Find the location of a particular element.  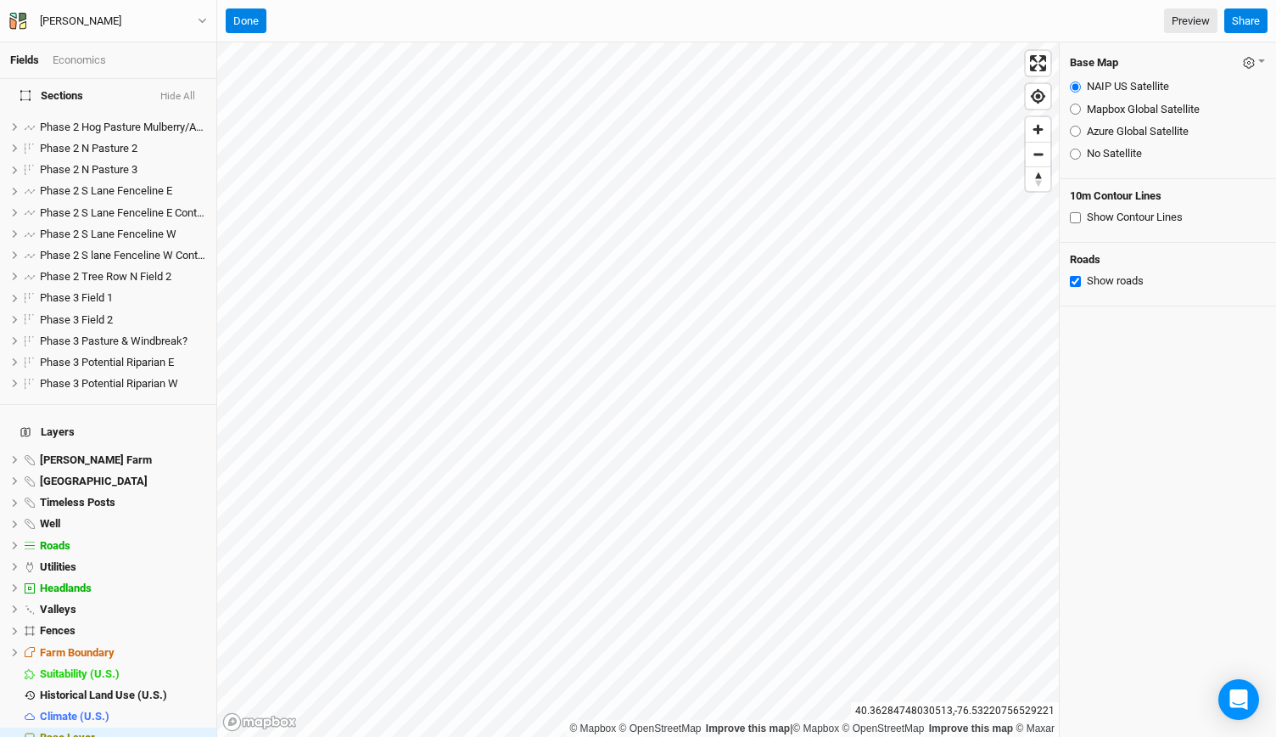

canvas: Map is located at coordinates (638, 390).